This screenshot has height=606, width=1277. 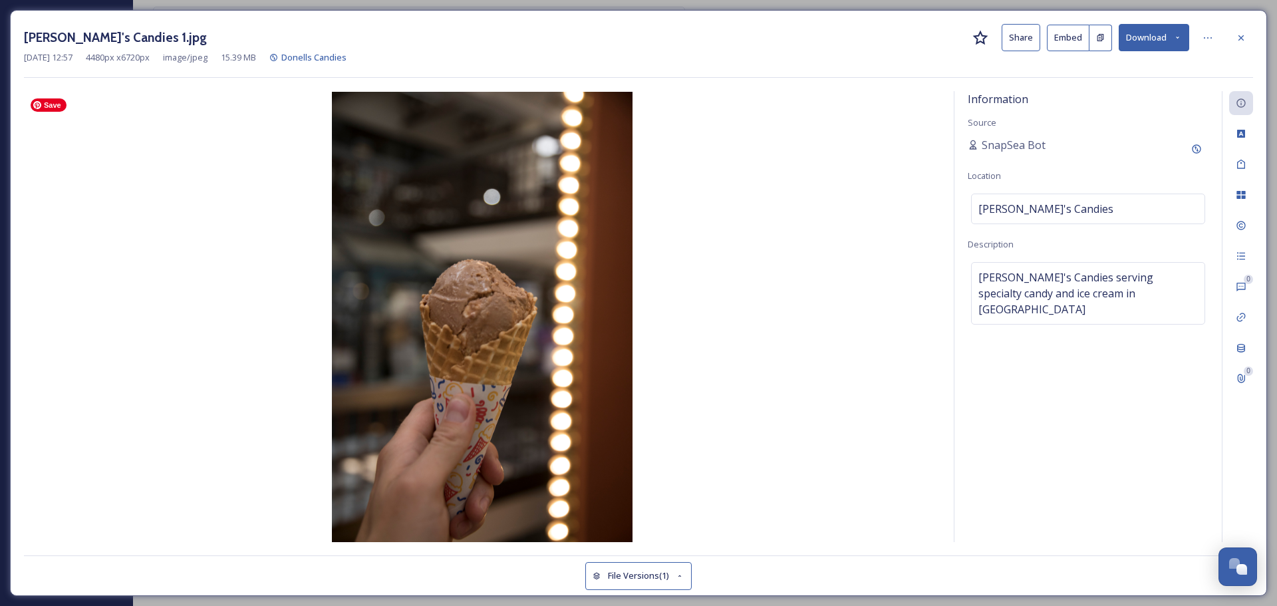 What do you see at coordinates (185, 57) in the screenshot?
I see `span: image/jpeg` at bounding box center [185, 57].